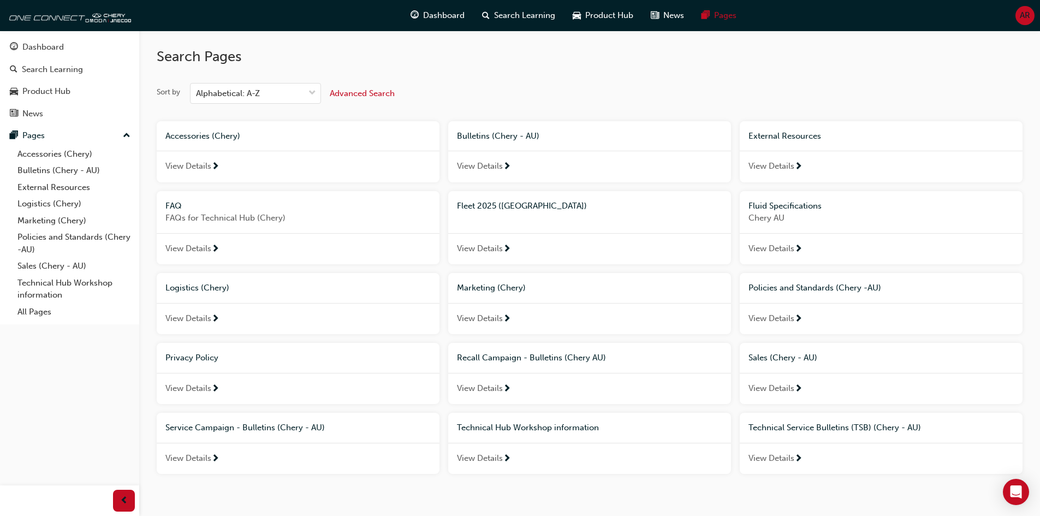 The width and height of the screenshot is (1040, 516). What do you see at coordinates (43, 47) in the screenshot?
I see `div: Dashboard` at bounding box center [43, 47].